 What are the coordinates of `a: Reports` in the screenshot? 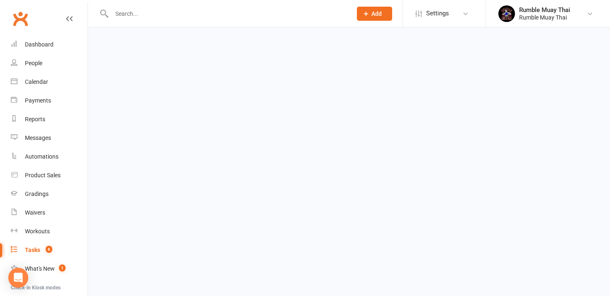 It's located at (49, 119).